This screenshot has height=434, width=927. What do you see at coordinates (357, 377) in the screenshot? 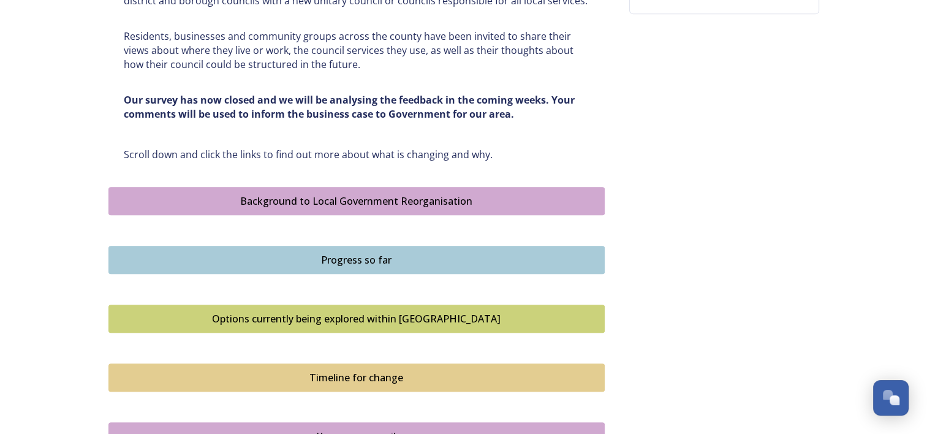
I see `button: Timeline for change` at bounding box center [357, 377].